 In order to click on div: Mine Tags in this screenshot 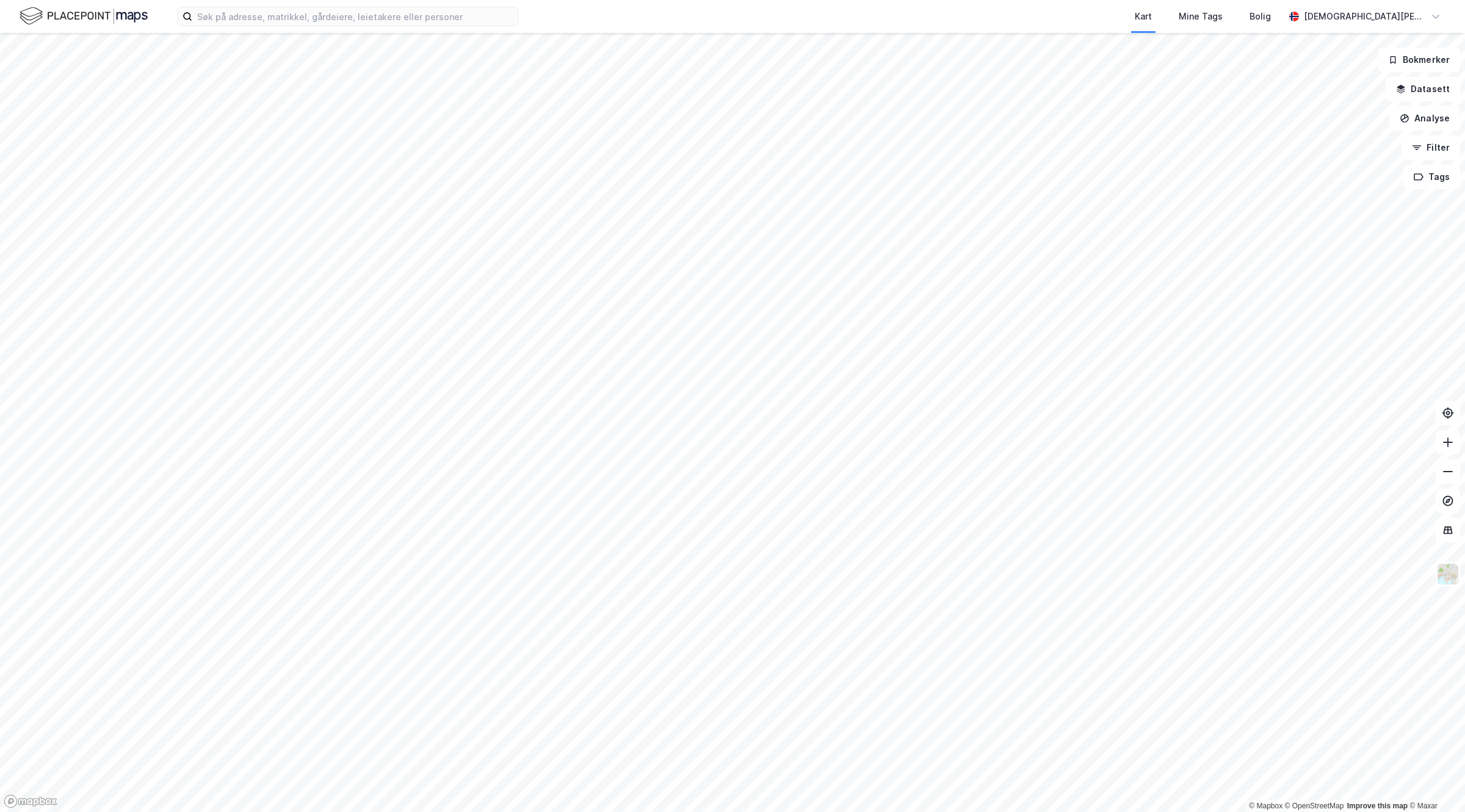, I will do `click(1201, 17)`.